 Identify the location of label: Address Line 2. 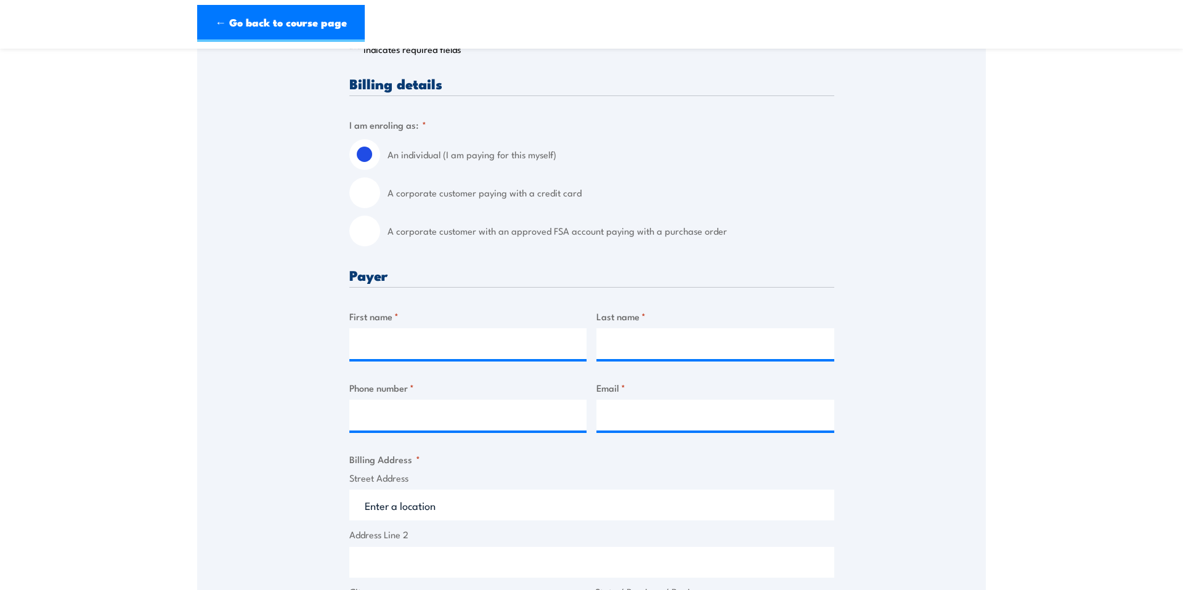
(592, 535).